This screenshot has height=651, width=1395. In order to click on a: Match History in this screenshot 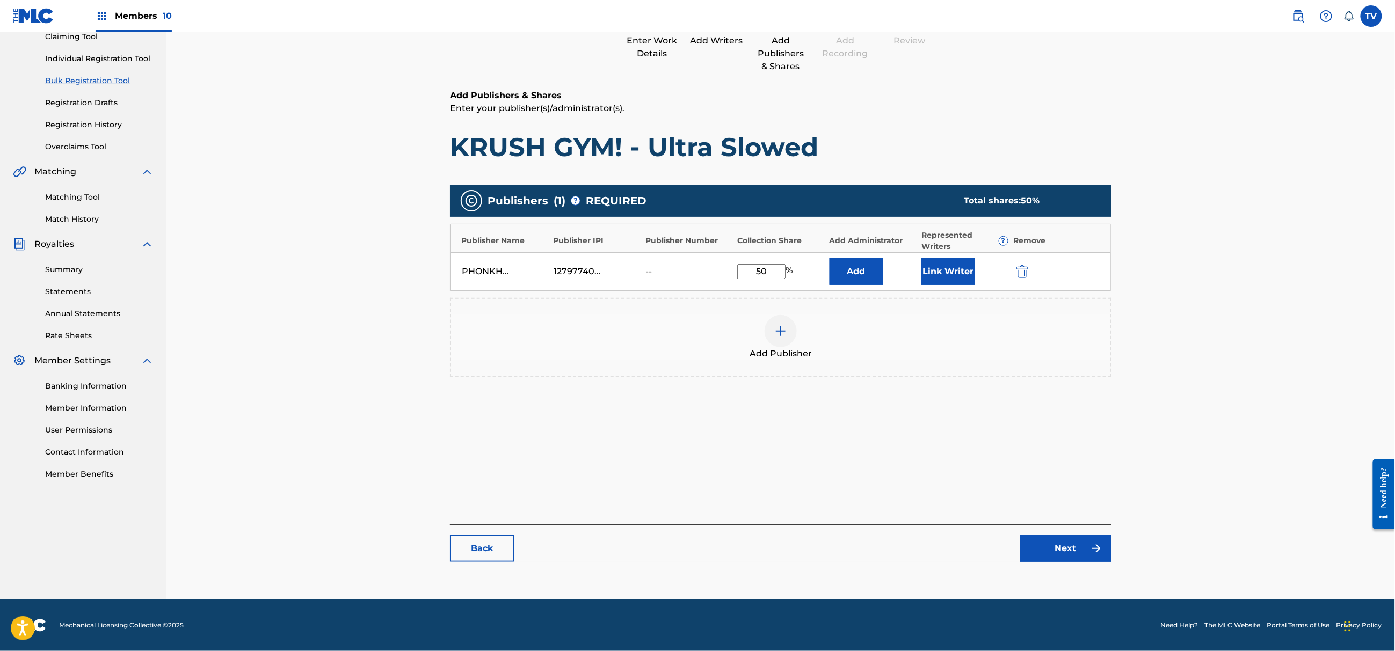, I will do `click(99, 219)`.